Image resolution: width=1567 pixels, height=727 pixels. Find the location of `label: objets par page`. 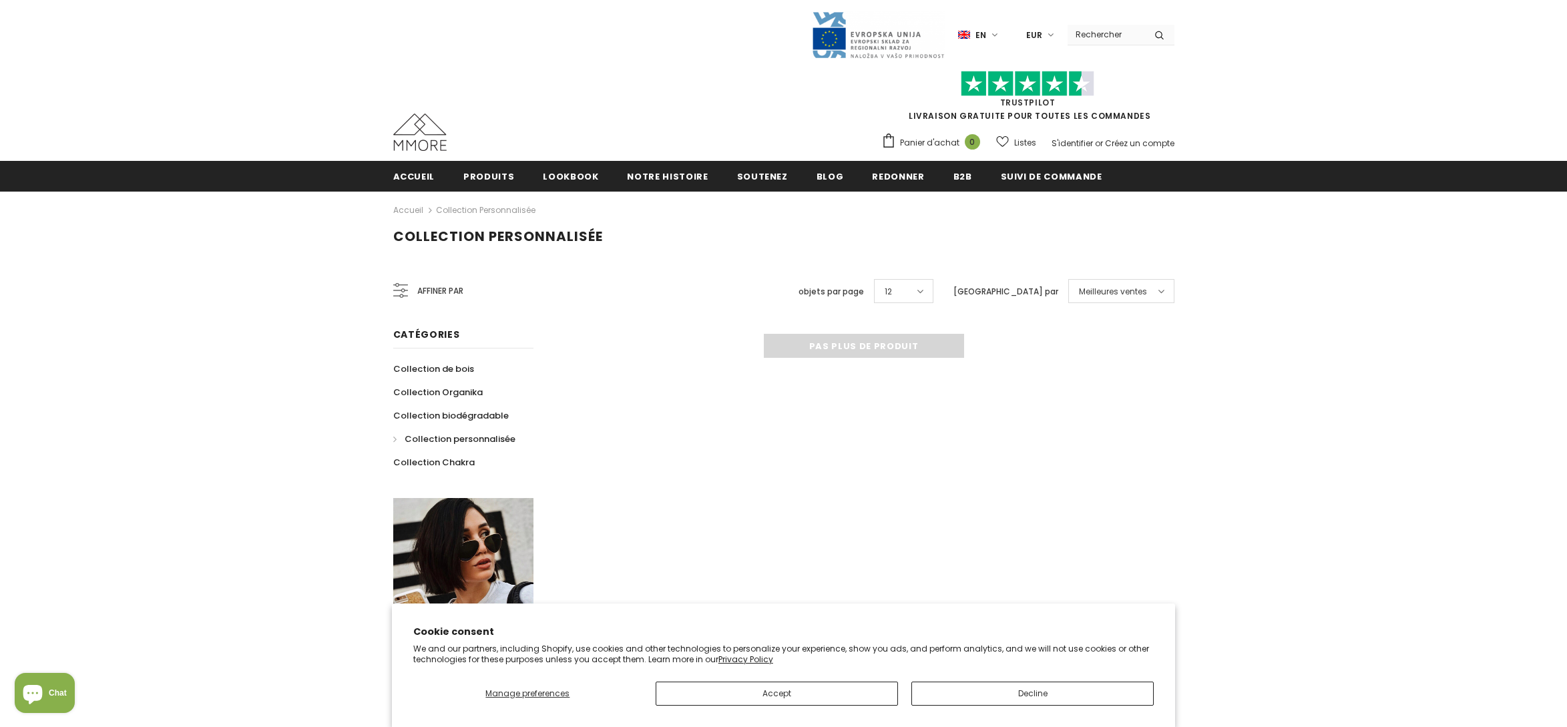

label: objets par page is located at coordinates (831, 292).